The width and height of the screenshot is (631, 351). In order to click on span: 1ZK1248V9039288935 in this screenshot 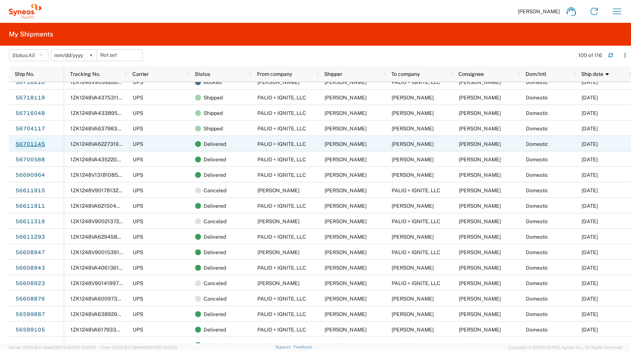, I will do `click(99, 82)`.